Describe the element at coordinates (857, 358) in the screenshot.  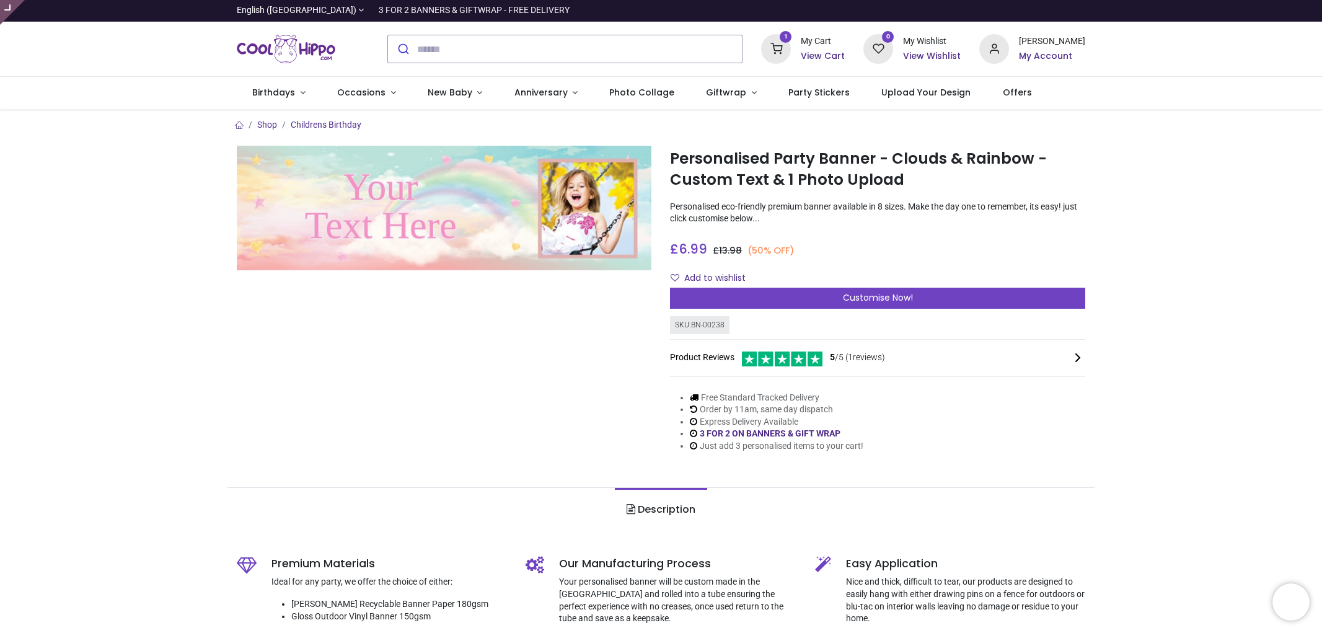
I see `span: /5 ( 1 reviews)` at that location.